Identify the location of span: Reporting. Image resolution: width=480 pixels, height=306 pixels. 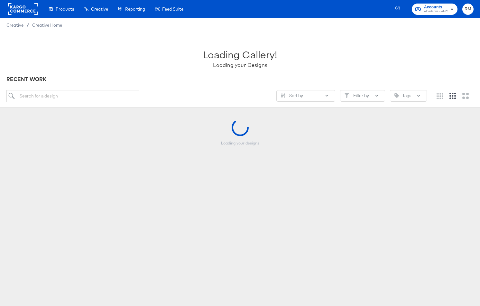
(135, 9).